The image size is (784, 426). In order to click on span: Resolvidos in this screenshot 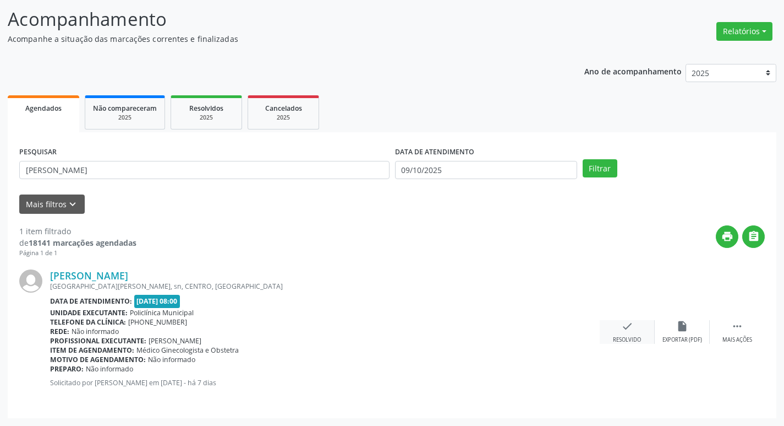, I will do `click(206, 108)`.